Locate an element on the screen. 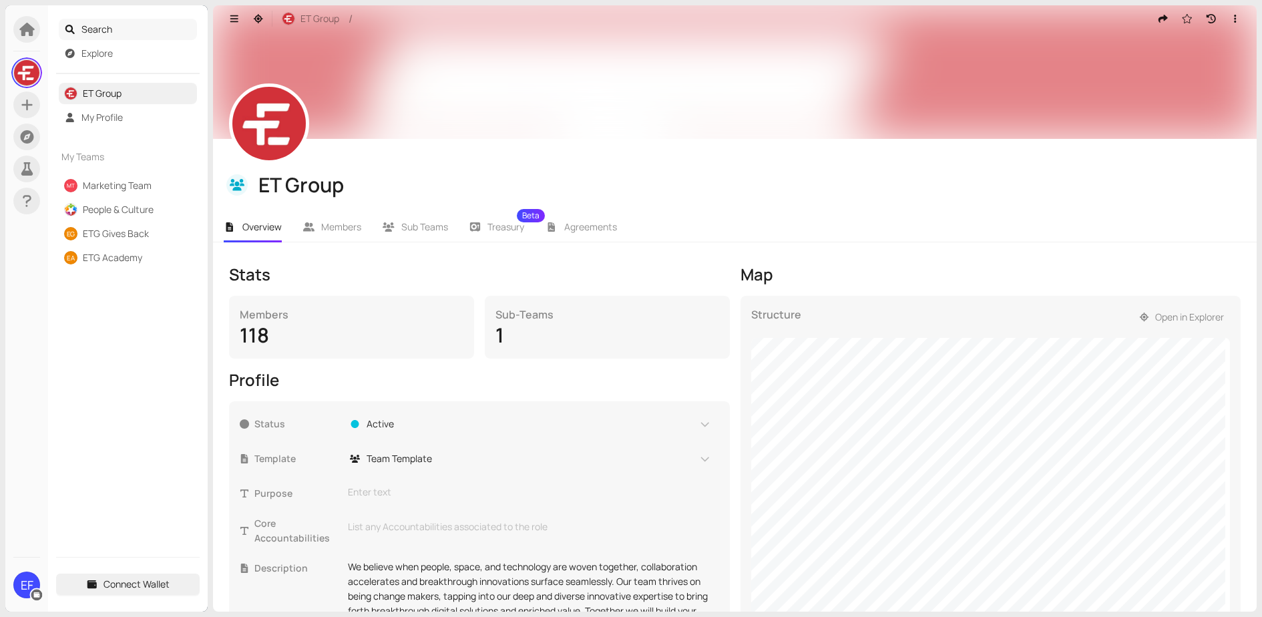  span: Connect Wallet is located at coordinates (136, 584).